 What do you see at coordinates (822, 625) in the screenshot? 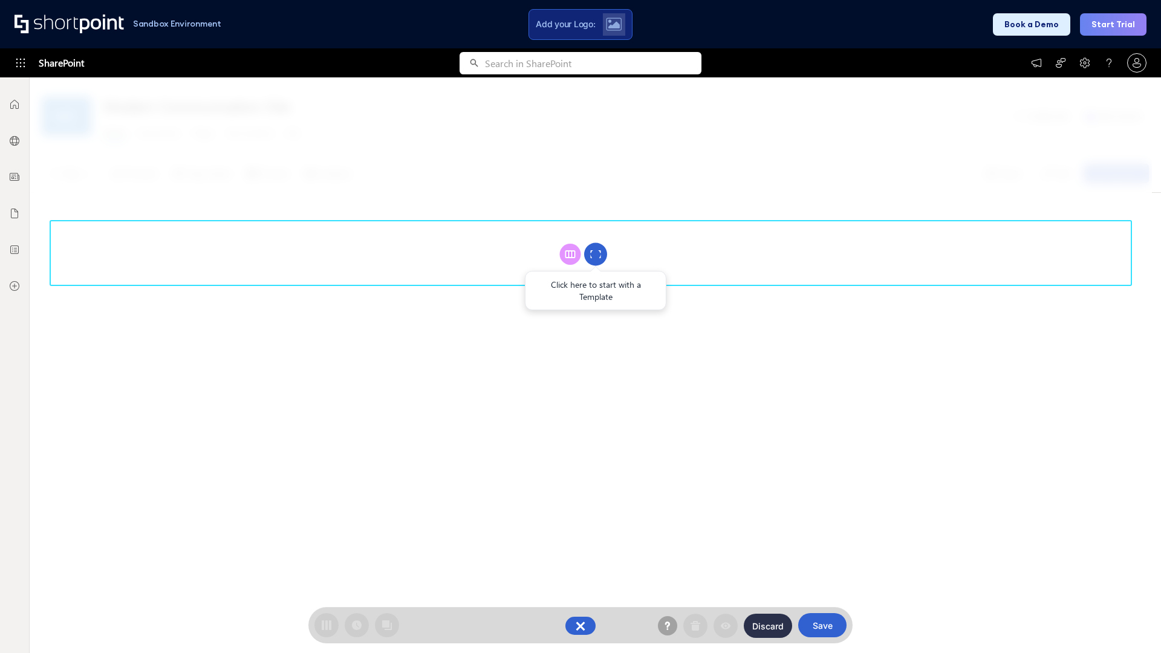
I see `button: Save` at bounding box center [822, 625].